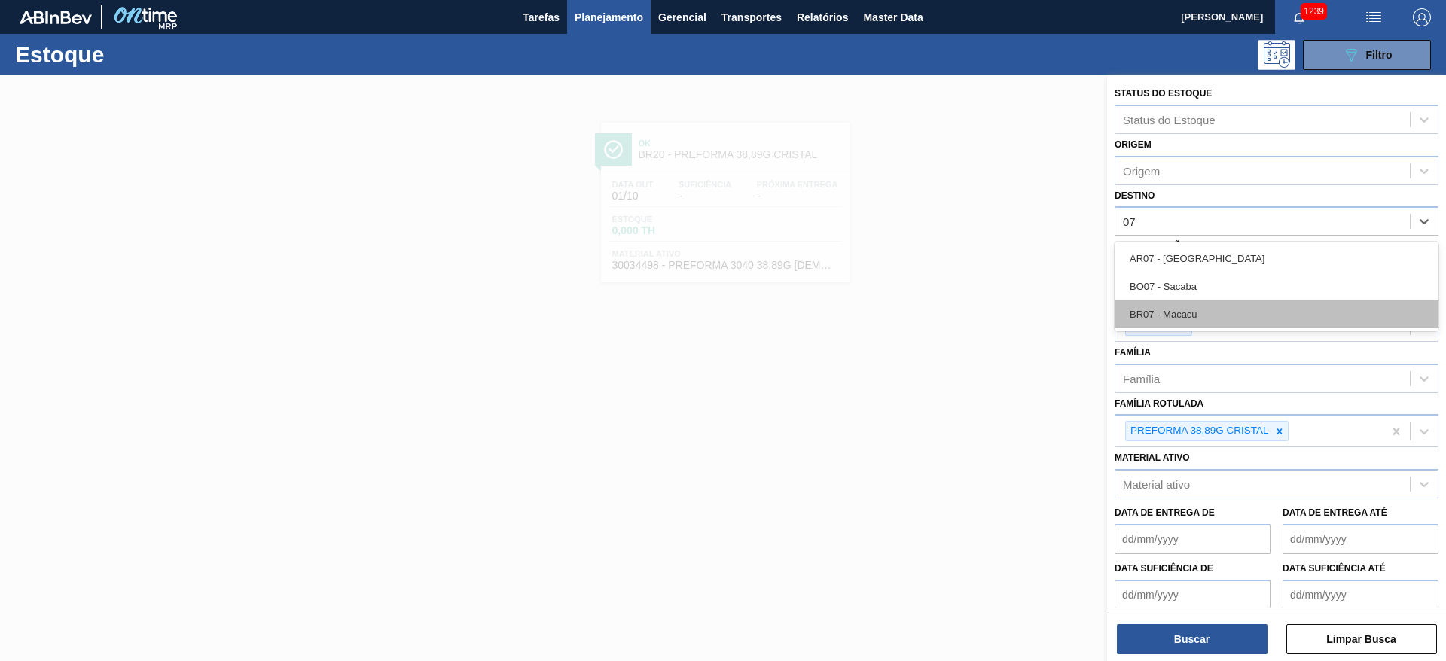 This screenshot has width=1446, height=661. Describe the element at coordinates (823, 17) in the screenshot. I see `span: Relatórios` at that location.